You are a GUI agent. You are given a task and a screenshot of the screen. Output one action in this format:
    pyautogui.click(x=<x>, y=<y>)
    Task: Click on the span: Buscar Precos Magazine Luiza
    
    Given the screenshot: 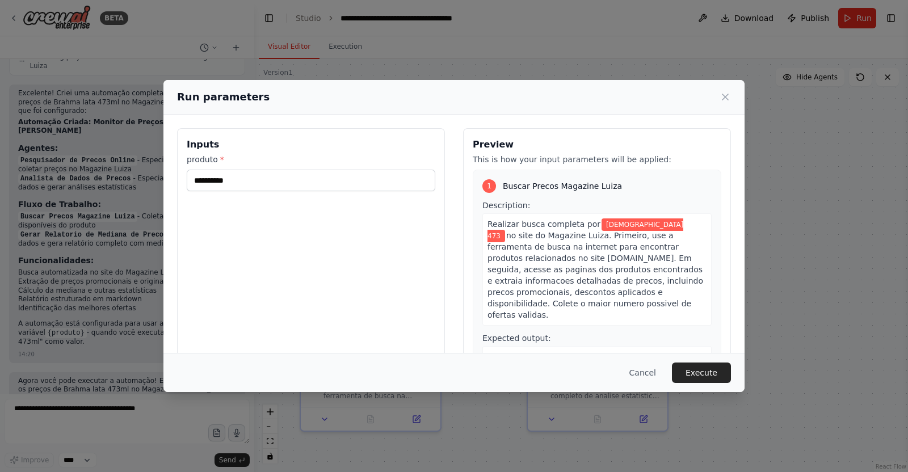 What is the action you would take?
    pyautogui.click(x=563, y=186)
    